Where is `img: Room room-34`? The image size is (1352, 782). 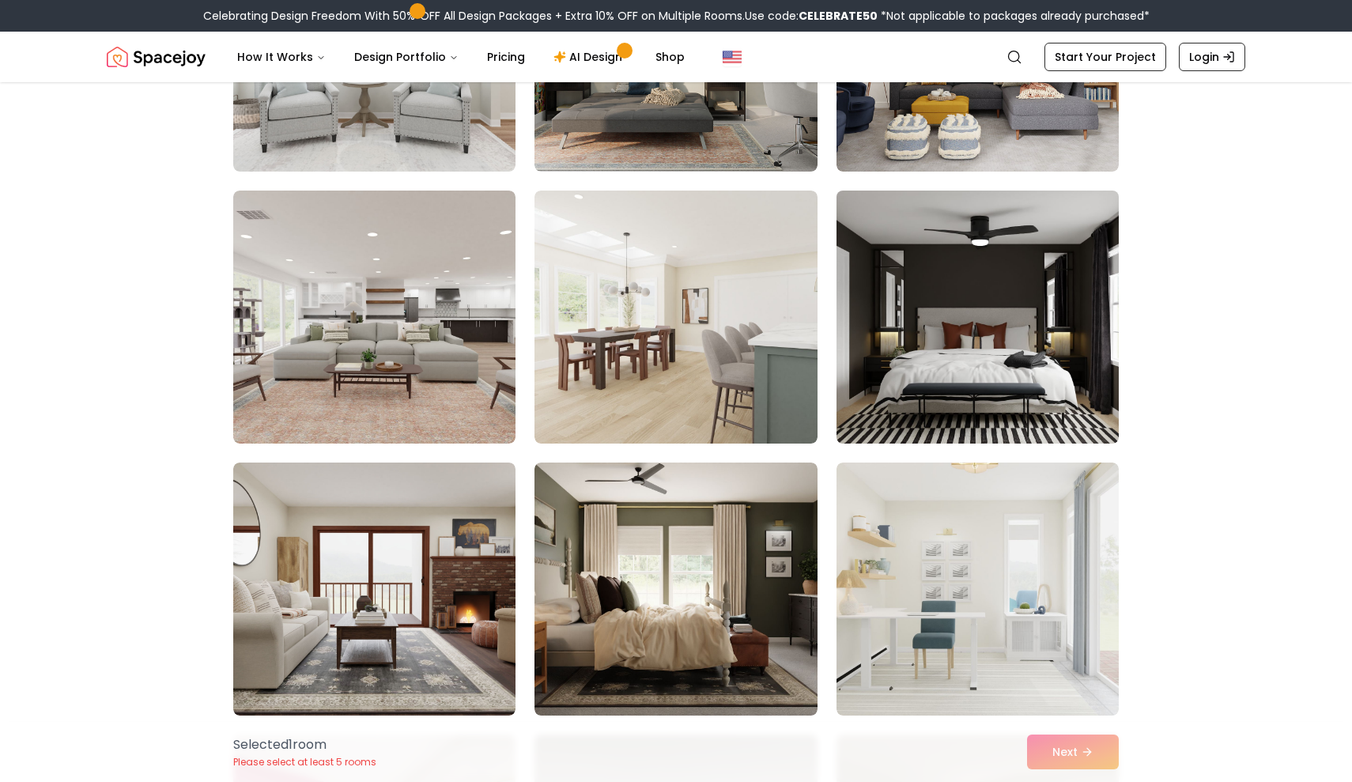 img: Room room-34 is located at coordinates (374, 317).